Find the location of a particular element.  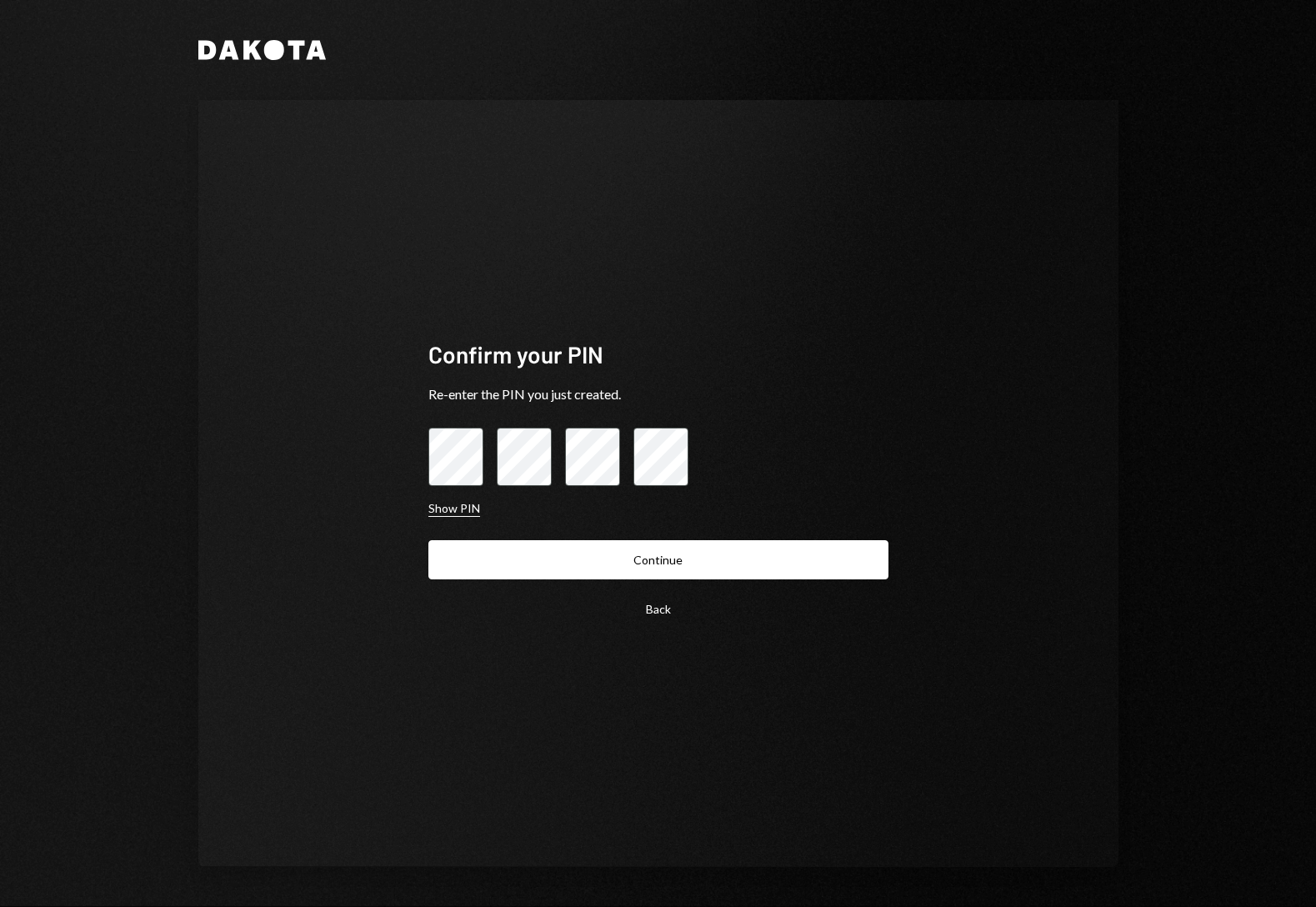

div: Confirm your PIN is located at coordinates (658, 354).